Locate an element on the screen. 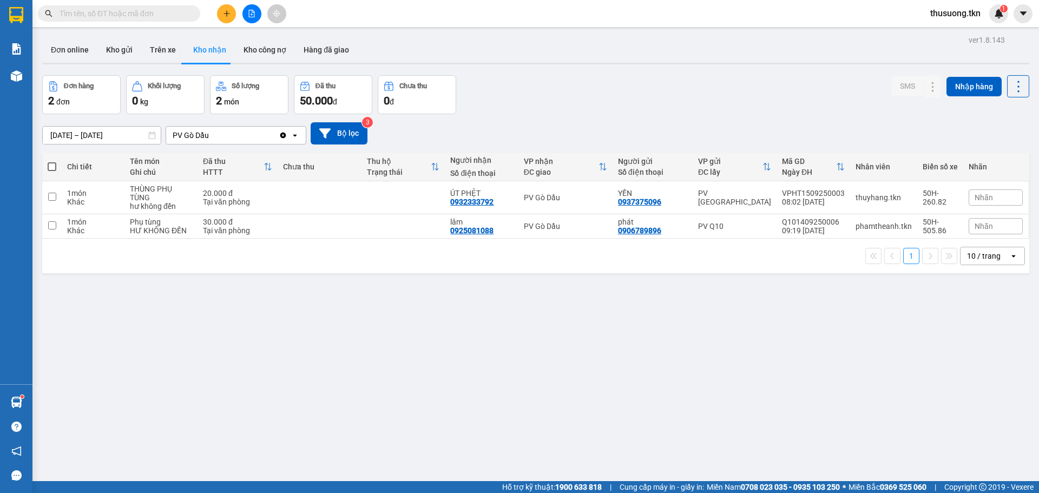 The height and width of the screenshot is (493, 1039). span: món is located at coordinates (232, 102).